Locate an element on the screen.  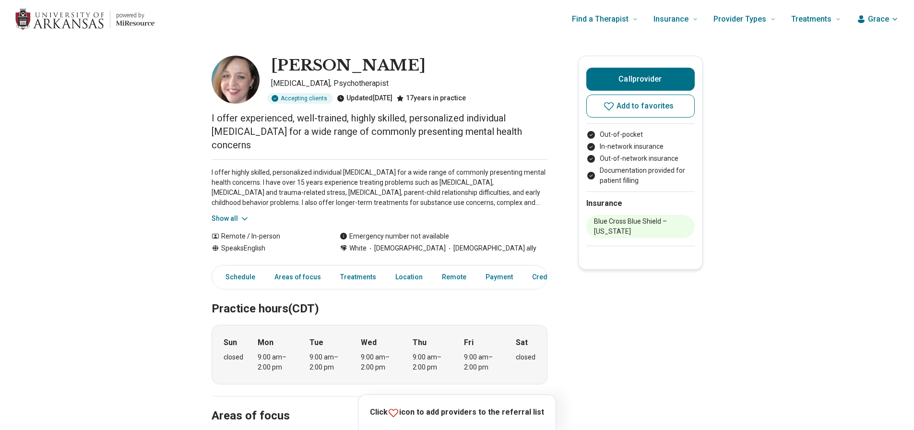
div: Emergency number not available is located at coordinates (395, 236).